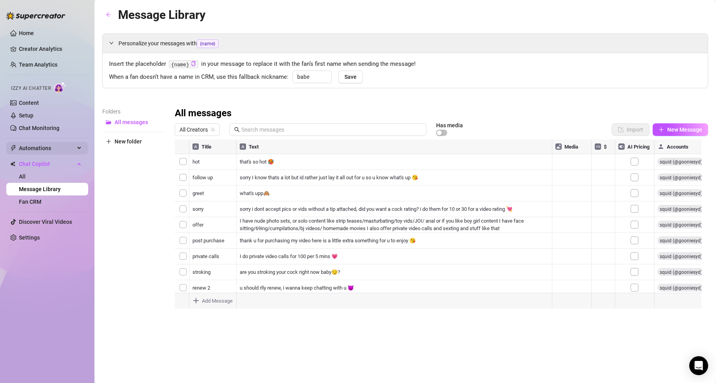 The height and width of the screenshot is (383, 716). Describe the element at coordinates (208, 44) in the screenshot. I see `span: {name}` at that location.